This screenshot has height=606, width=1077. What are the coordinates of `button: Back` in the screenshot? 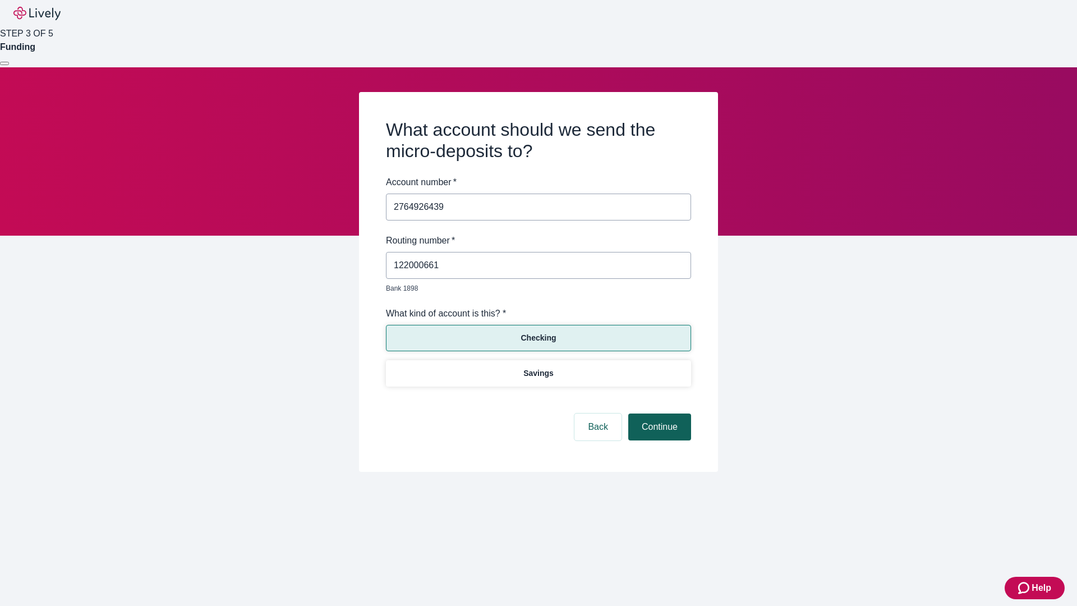 It's located at (598, 427).